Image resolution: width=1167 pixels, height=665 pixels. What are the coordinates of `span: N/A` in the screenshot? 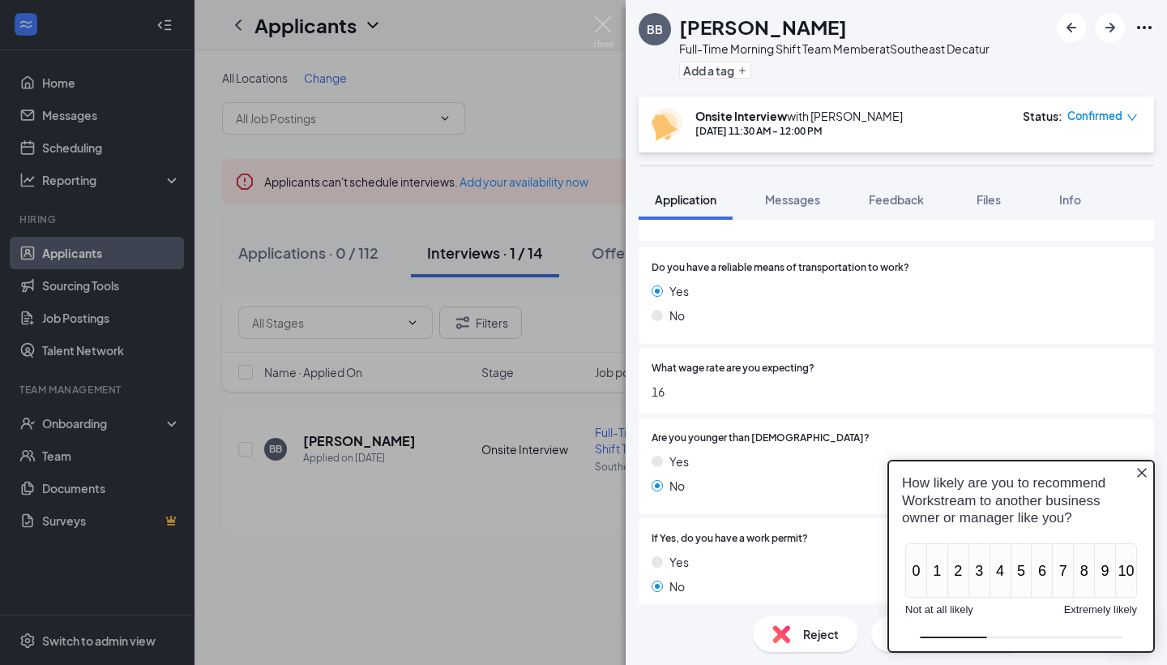 It's located at (679, 611).